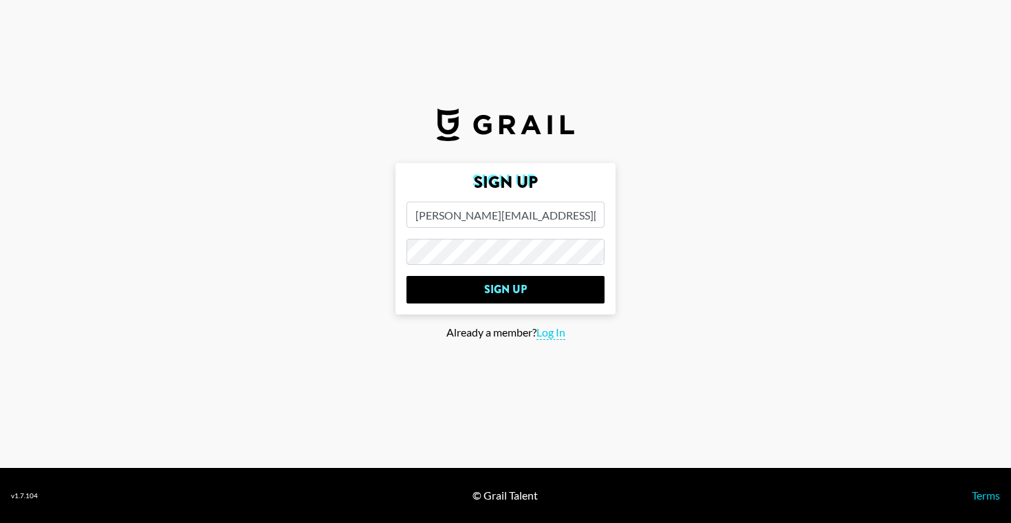  I want to click on img: Grail Talent Logo, so click(506, 125).